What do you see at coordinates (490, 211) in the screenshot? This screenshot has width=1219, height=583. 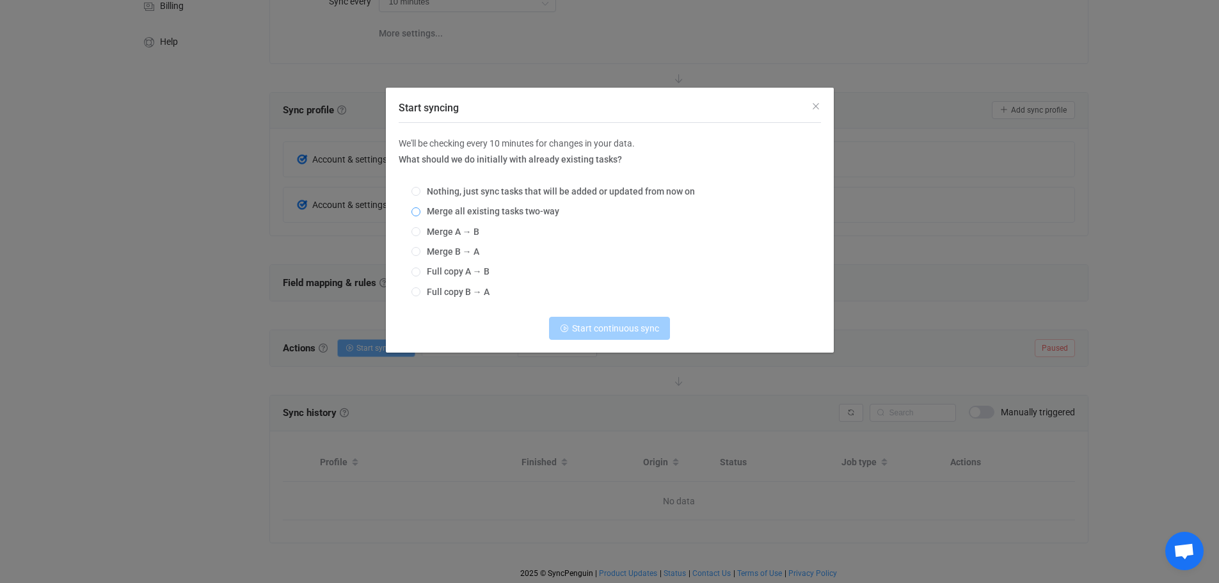 I see `span: Merge all existing tasks two-way` at bounding box center [490, 211].